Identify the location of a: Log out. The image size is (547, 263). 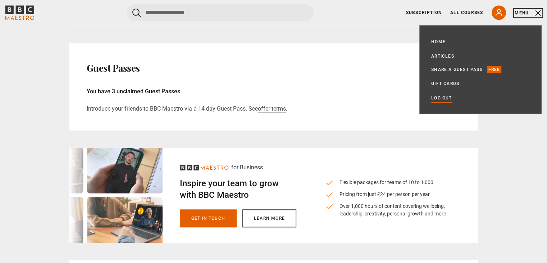
(442, 98).